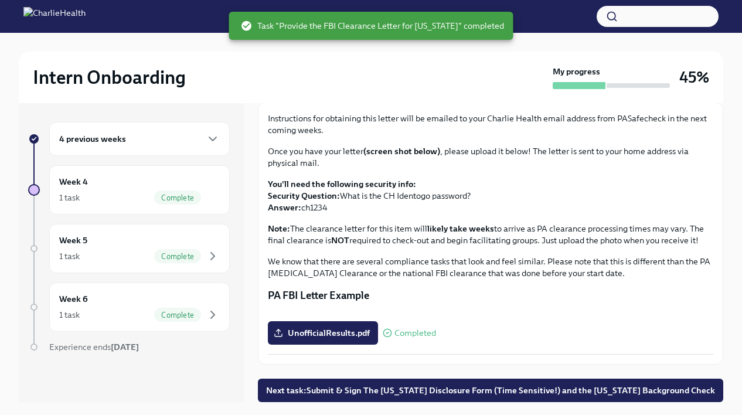  I want to click on strong: Security Question:, so click(304, 196).